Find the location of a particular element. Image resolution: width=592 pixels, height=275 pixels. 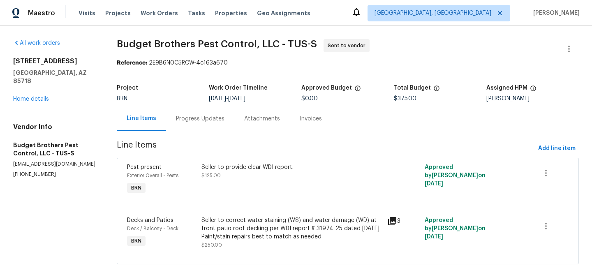

span: Properties is located at coordinates (231, 13).